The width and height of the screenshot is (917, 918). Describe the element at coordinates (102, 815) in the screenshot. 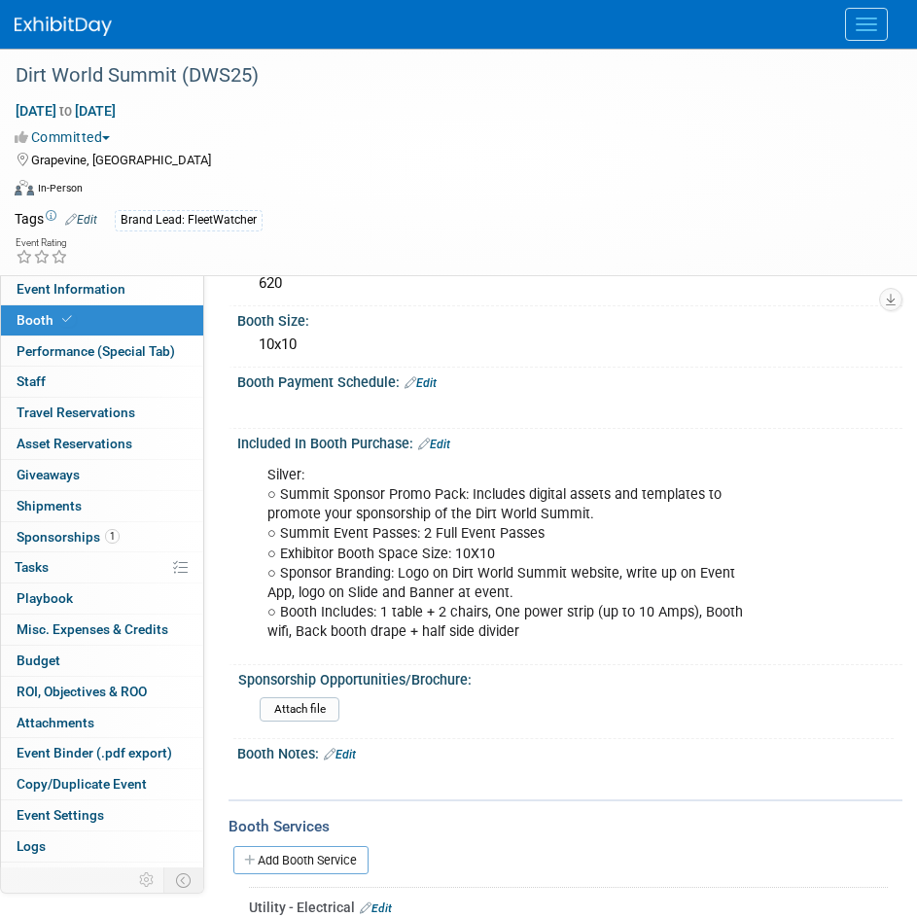

I see `a: Event Settings` at that location.